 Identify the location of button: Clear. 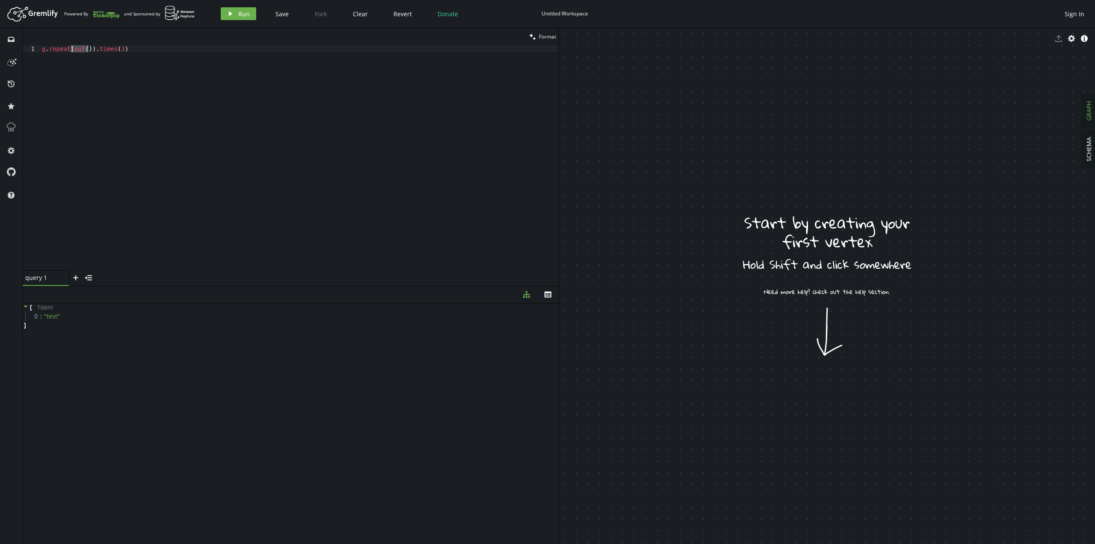
(360, 14).